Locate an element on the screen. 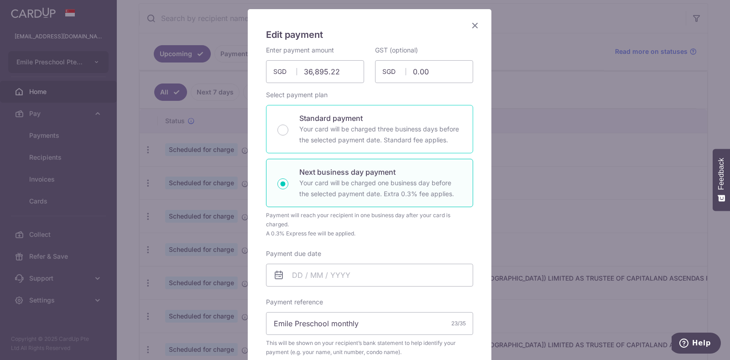  div: 23/35 is located at coordinates (458, 323).